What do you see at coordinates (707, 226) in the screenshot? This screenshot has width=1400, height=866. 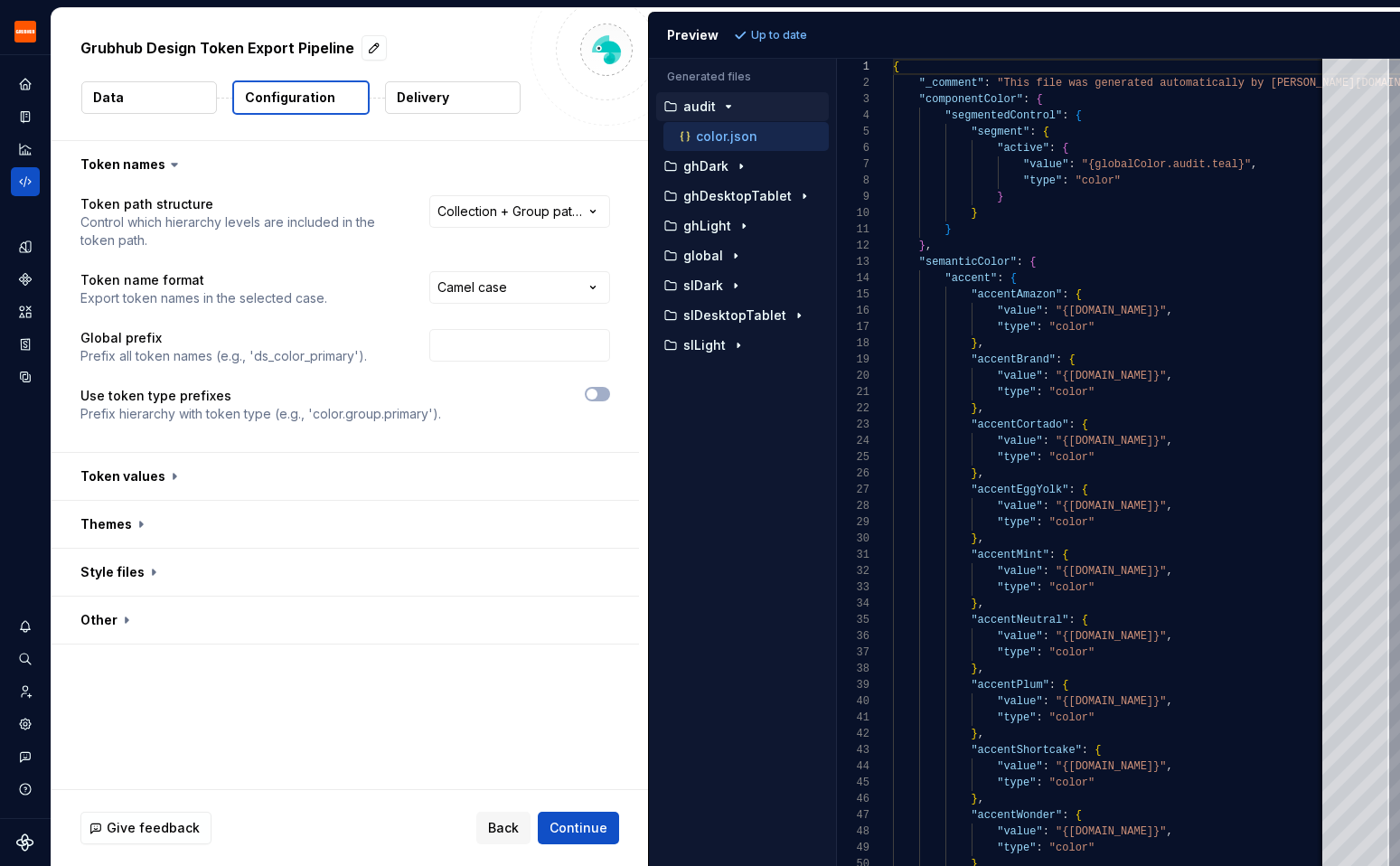 I see `p: ghLight` at bounding box center [707, 226].